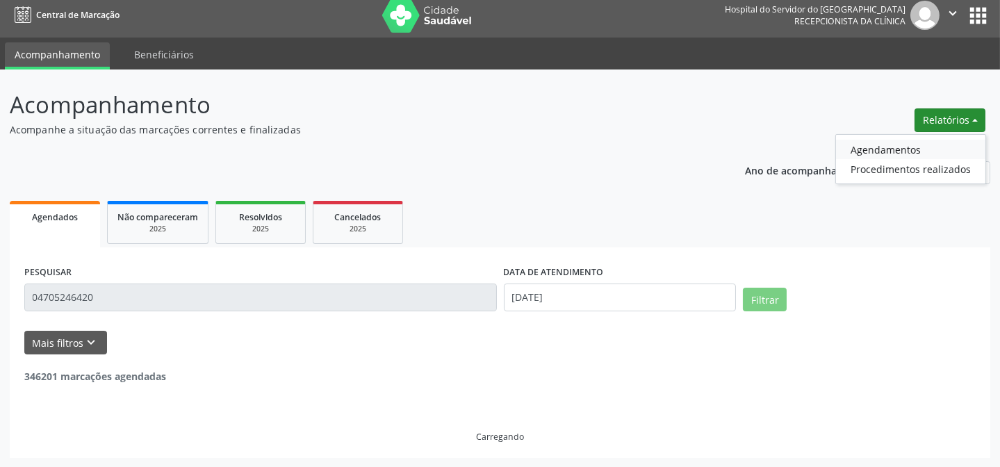 The width and height of the screenshot is (1000, 467). Describe the element at coordinates (950, 120) in the screenshot. I see `button: Relatórios` at that location.